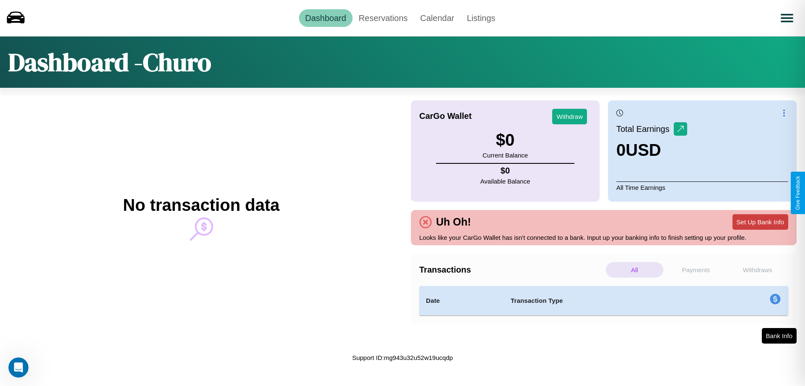 This screenshot has height=386, width=805. What do you see at coordinates (703, 187) in the screenshot?
I see `p: All Time Earnings` at bounding box center [703, 187].